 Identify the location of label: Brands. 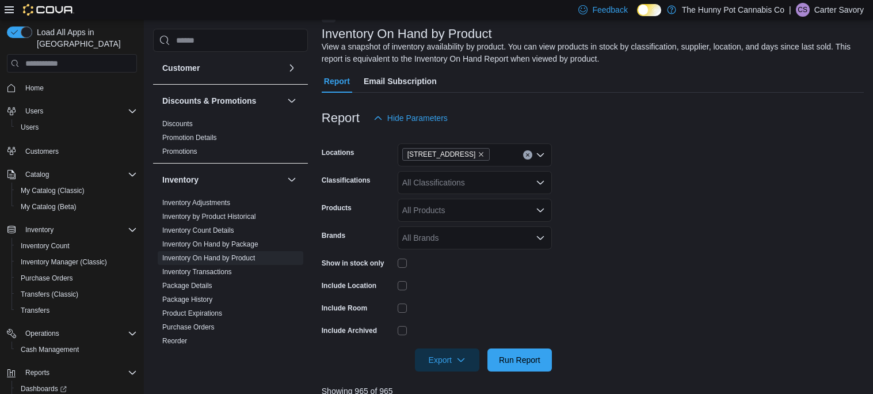
(333, 235).